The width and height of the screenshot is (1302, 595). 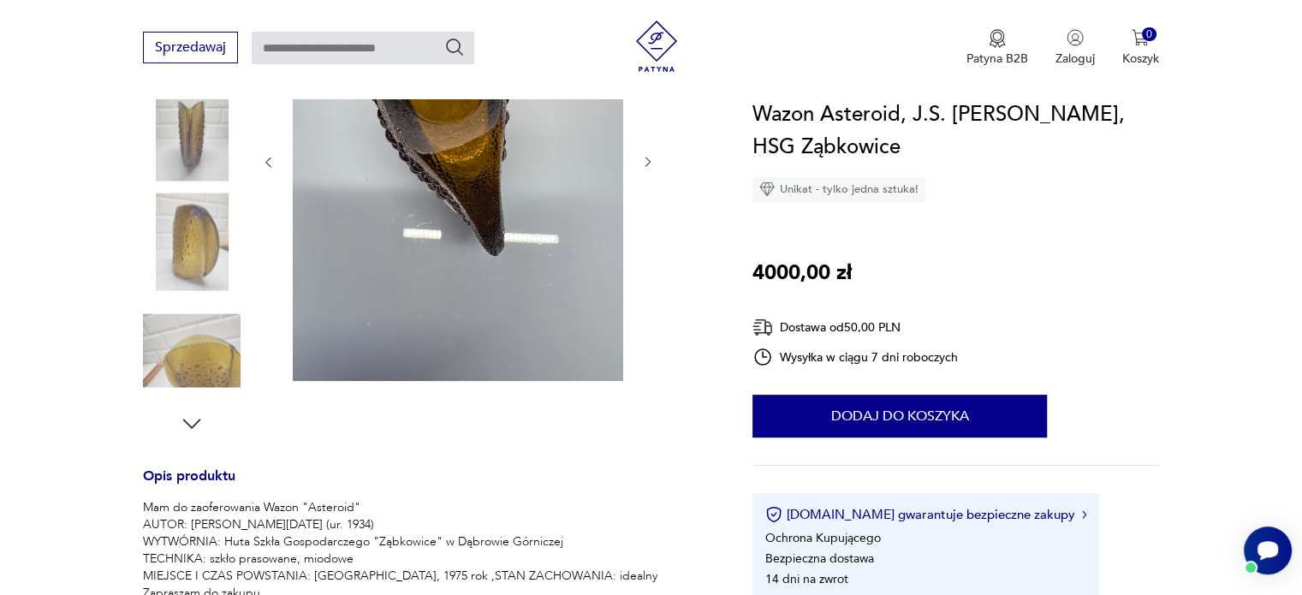 I want to click on img: Ikona diamentu, so click(x=767, y=189).